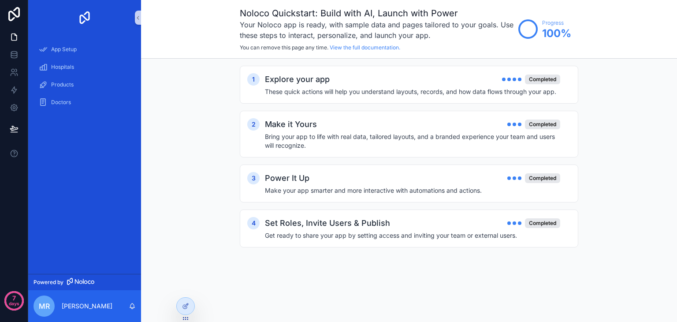 This screenshot has width=677, height=322. Describe the element at coordinates (85, 49) in the screenshot. I see `a: App Setup` at that location.